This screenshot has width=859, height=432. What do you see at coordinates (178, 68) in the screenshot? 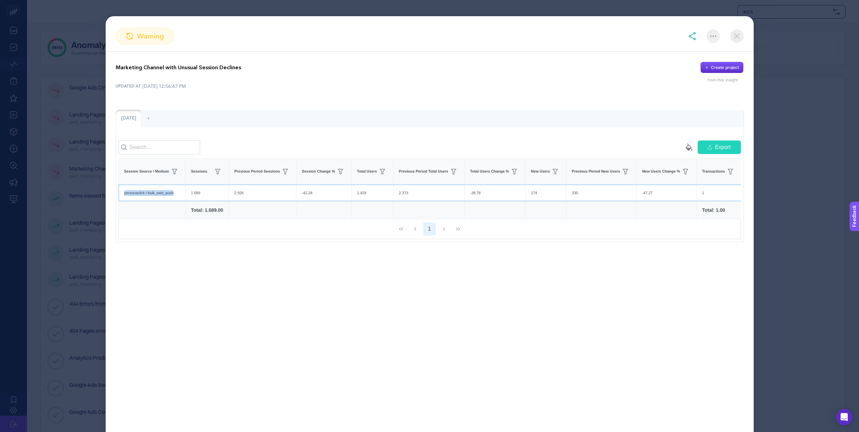
I see `p: Marketing Channel with Unusual Session Declines` at bounding box center [178, 68].